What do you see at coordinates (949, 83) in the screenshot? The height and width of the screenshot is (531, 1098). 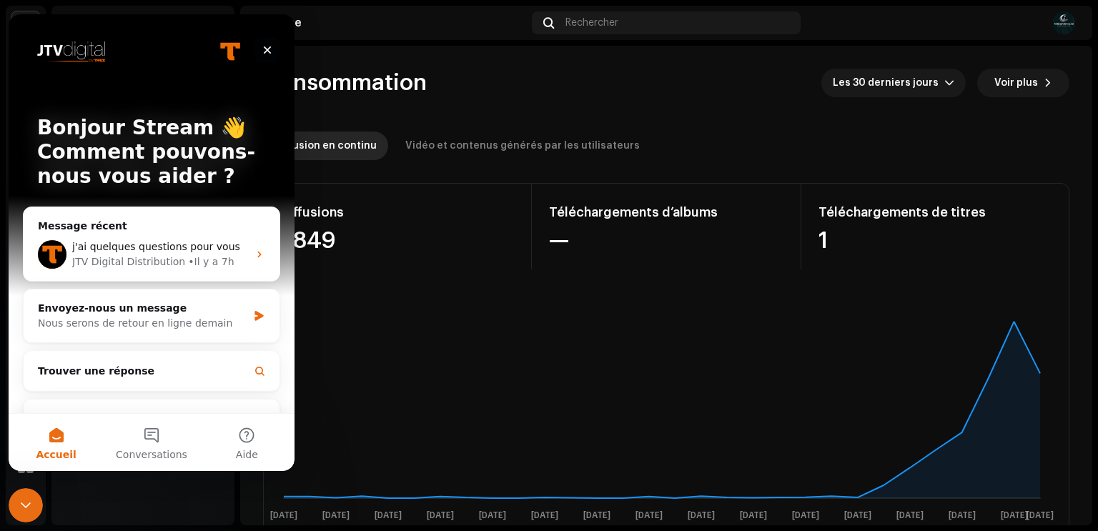 I see `div: dropdown trigger` at bounding box center [949, 83].